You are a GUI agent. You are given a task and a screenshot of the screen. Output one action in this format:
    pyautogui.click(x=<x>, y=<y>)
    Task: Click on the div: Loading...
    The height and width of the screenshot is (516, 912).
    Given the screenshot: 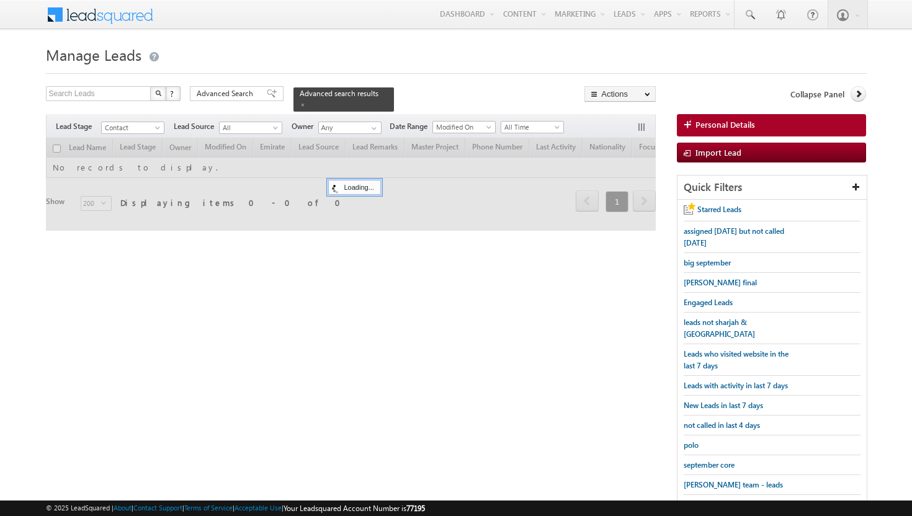 What is the action you would take?
    pyautogui.click(x=354, y=187)
    